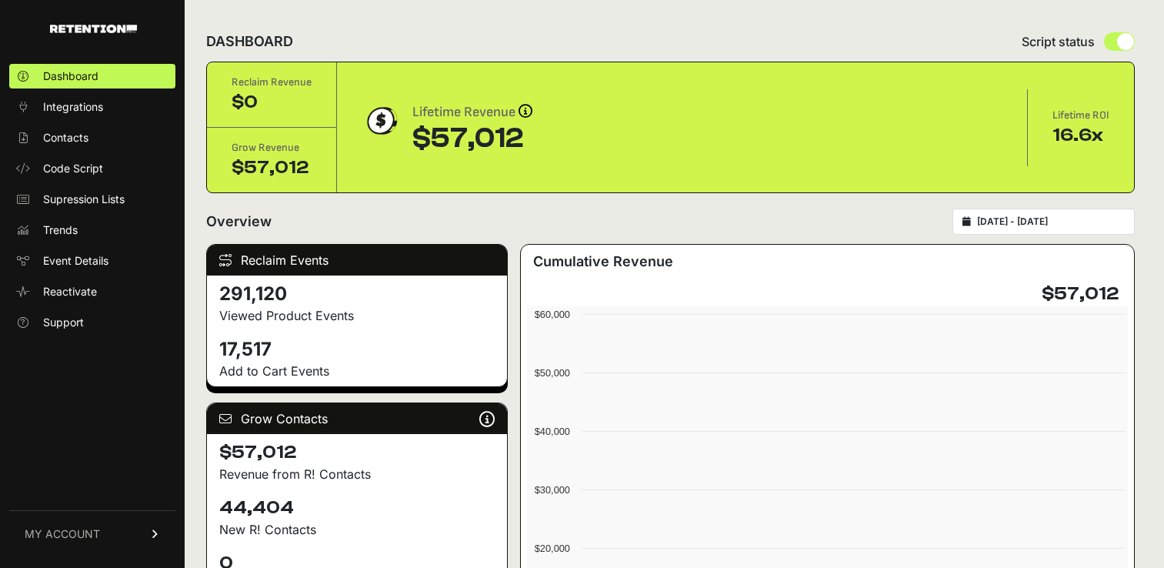 This screenshot has height=568, width=1164. What do you see at coordinates (62, 534) in the screenshot?
I see `span: MY ACCOUNT` at bounding box center [62, 534].